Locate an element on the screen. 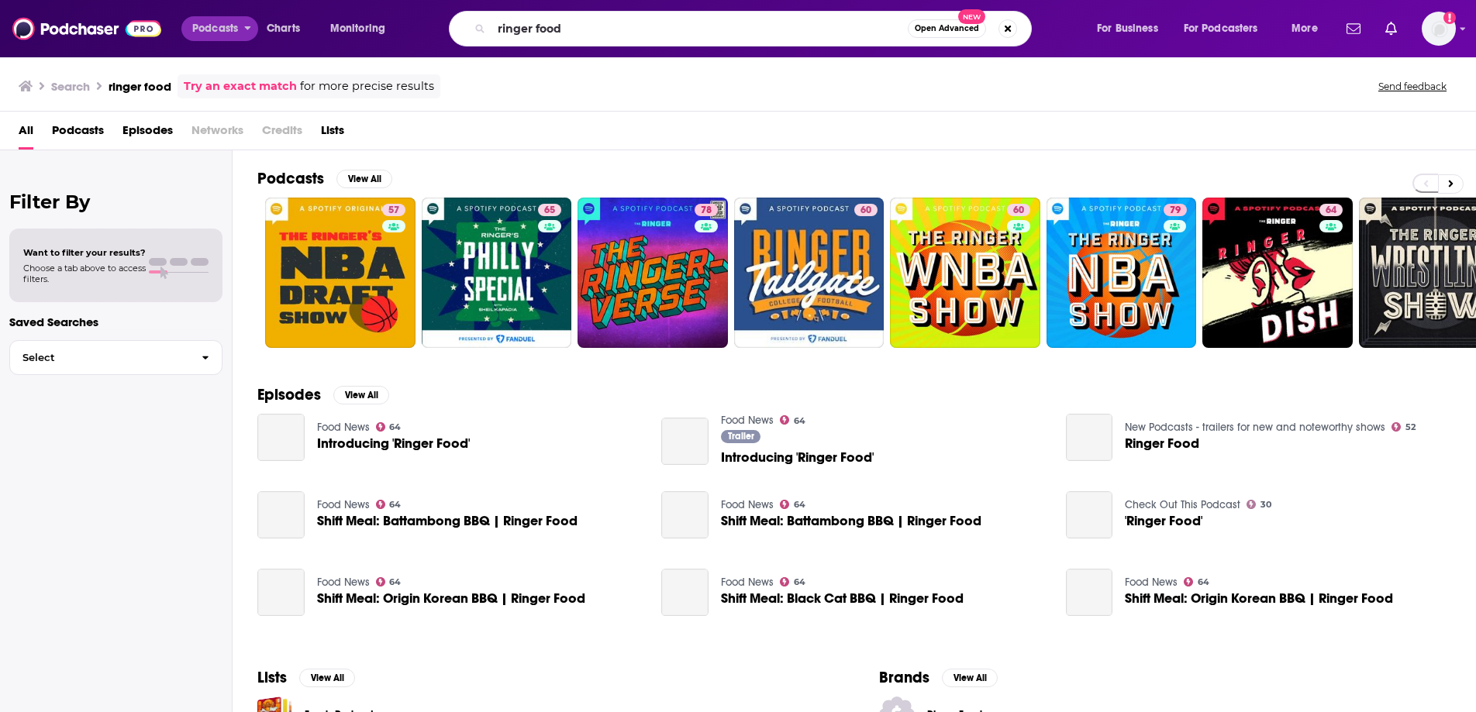 The image size is (1476, 712). h2: Episodes is located at coordinates (289, 395).